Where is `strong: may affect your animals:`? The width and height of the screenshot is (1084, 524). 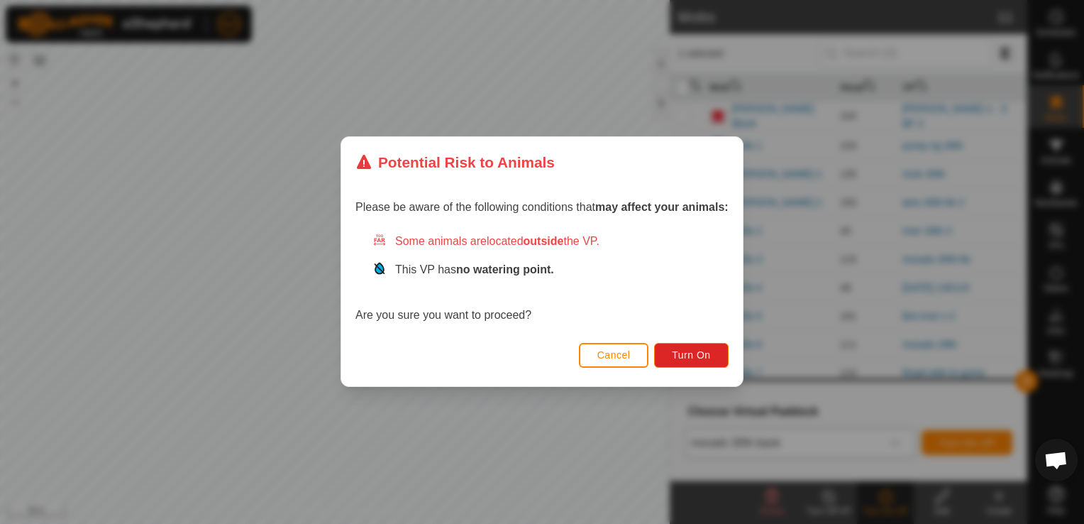 strong: may affect your animals: is located at coordinates (662, 207).